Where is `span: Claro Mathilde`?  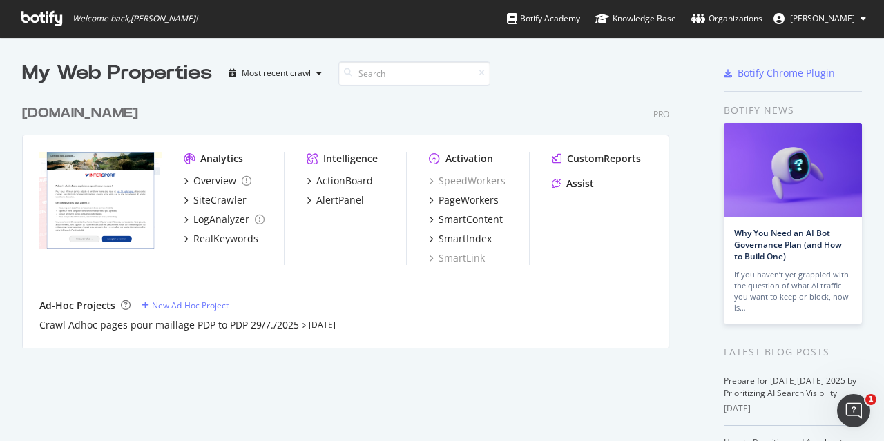 span: Claro Mathilde is located at coordinates (822, 18).